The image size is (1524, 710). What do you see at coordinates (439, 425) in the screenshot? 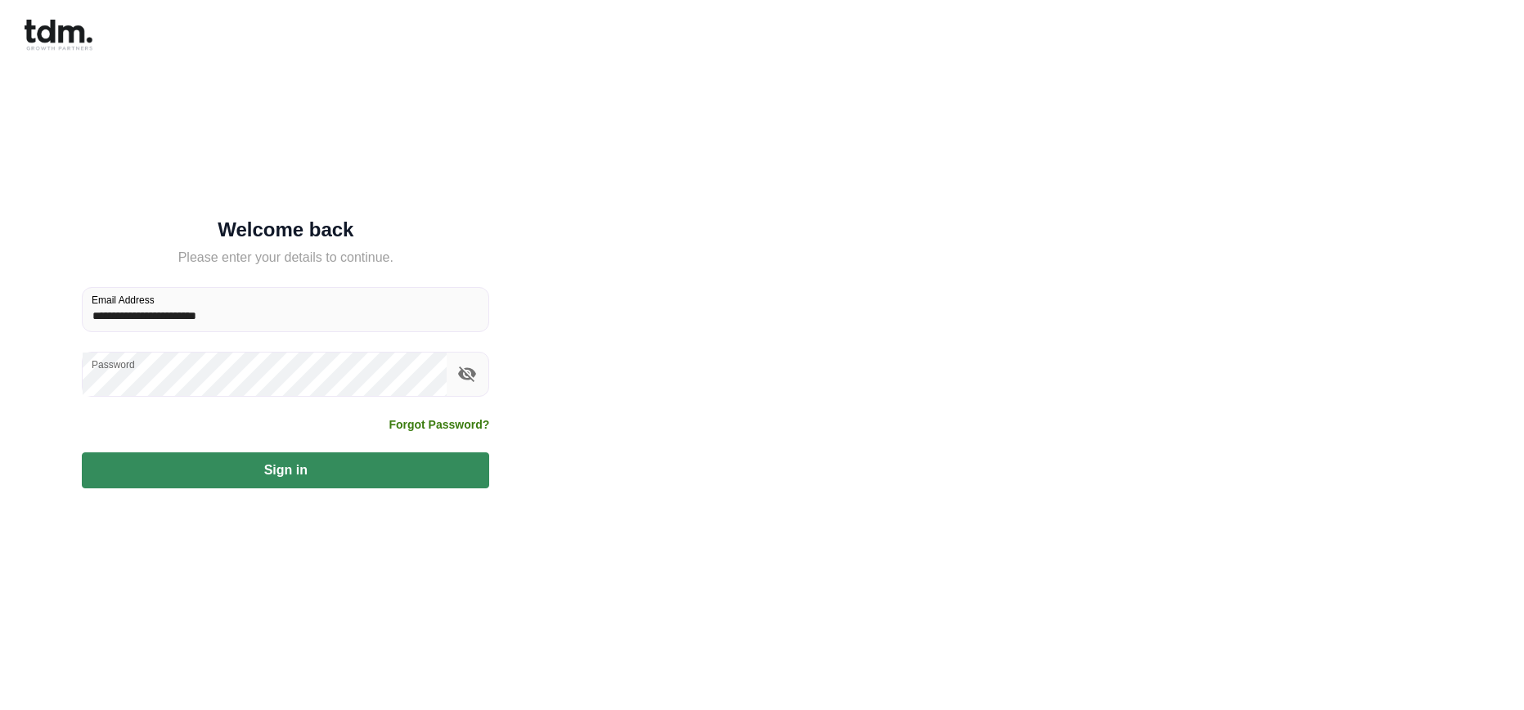
I see `a: Forgot Password?` at bounding box center [439, 425].